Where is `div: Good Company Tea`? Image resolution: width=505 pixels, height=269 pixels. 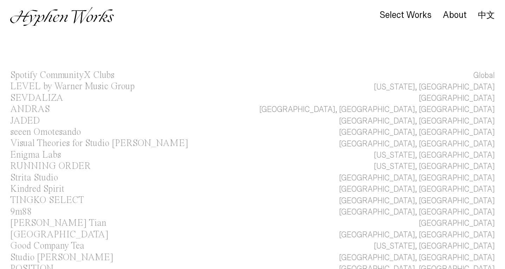 div: Good Company Tea is located at coordinates (47, 246).